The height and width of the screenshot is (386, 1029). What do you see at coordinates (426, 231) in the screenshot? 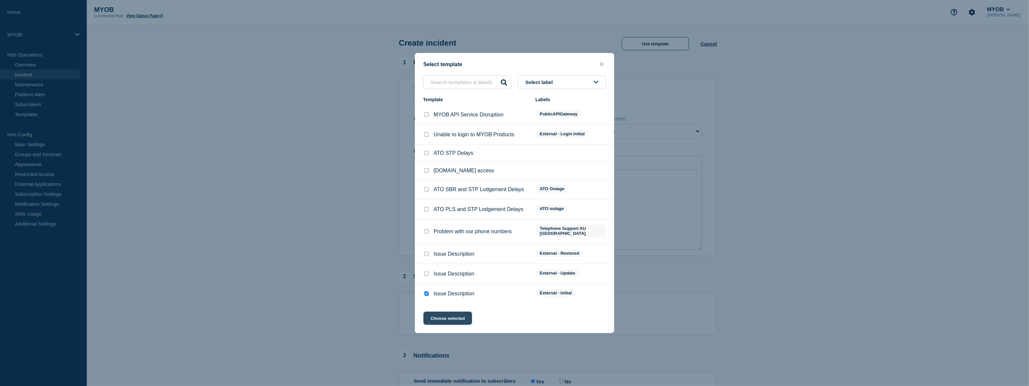
I see `input: Problem with our phone numbers checkbox` at bounding box center [426, 231].